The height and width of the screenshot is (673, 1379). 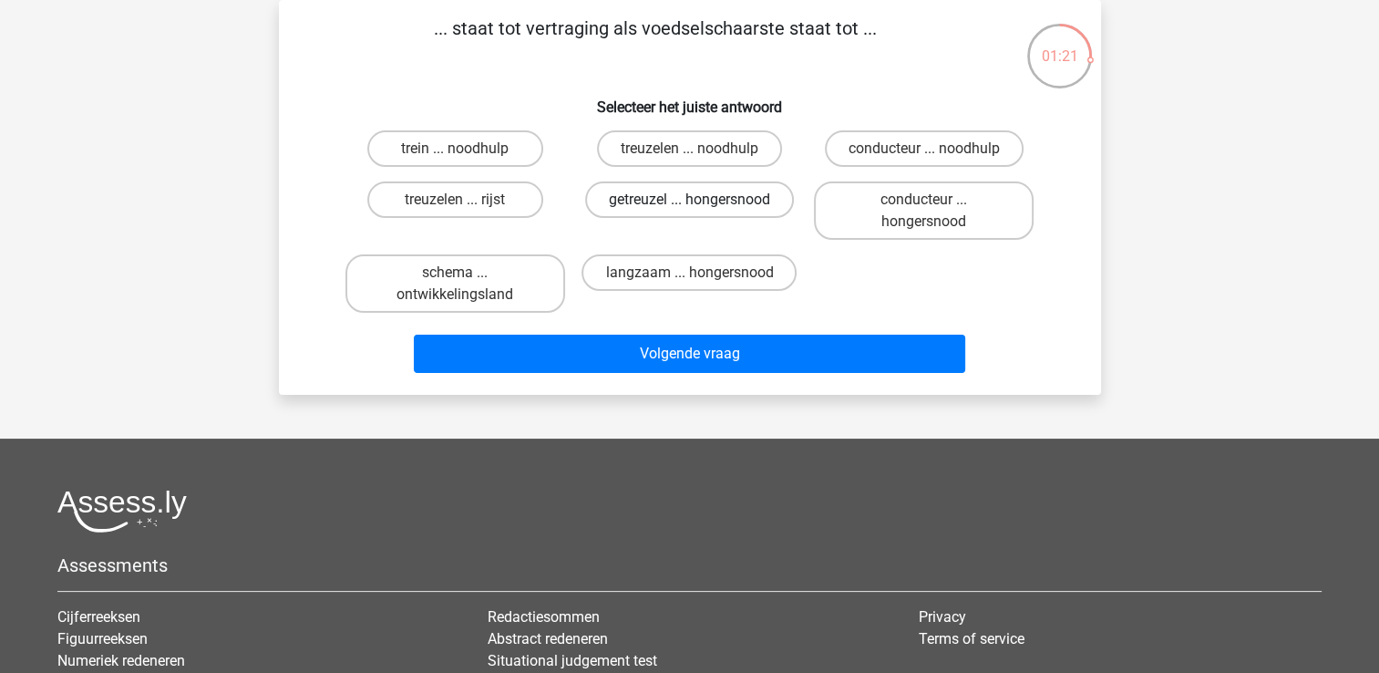 What do you see at coordinates (121, 660) in the screenshot?
I see `a: Numeriek redeneren` at bounding box center [121, 660].